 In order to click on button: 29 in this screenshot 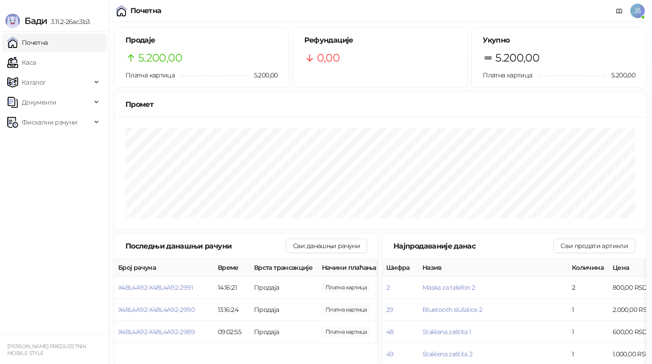, I will do `click(390, 310)`.